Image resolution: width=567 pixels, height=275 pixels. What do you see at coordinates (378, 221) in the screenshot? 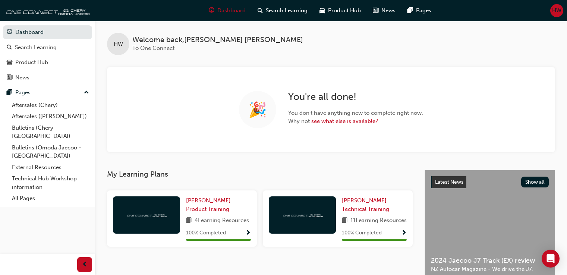
I see `span: 11 Learning Resources` at bounding box center [378, 221].